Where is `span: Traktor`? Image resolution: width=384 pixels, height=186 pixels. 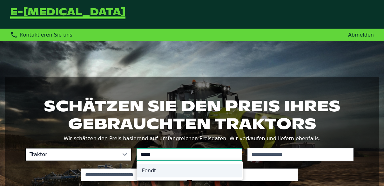
span: Traktor is located at coordinates (72, 154).